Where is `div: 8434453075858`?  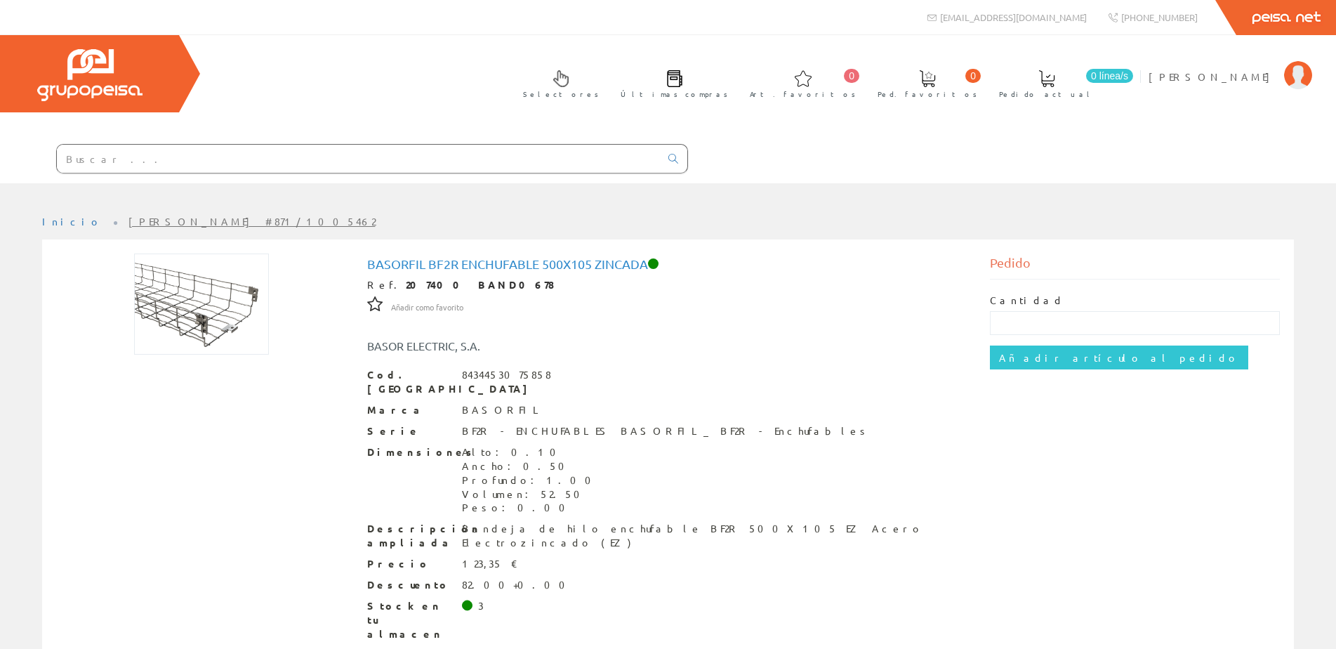 div: 8434453075858 is located at coordinates (506, 375).